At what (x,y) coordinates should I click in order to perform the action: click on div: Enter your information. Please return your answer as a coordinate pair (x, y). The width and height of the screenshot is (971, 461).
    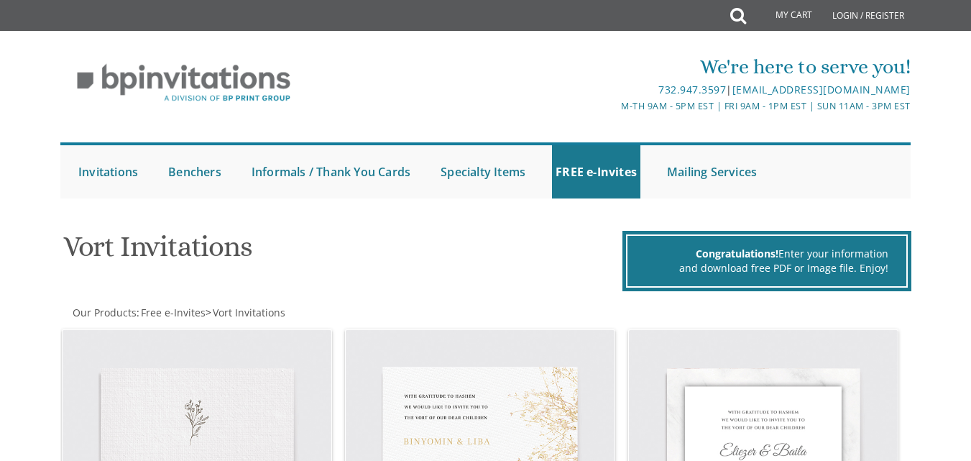
    Looking at the image, I should click on (767, 254).